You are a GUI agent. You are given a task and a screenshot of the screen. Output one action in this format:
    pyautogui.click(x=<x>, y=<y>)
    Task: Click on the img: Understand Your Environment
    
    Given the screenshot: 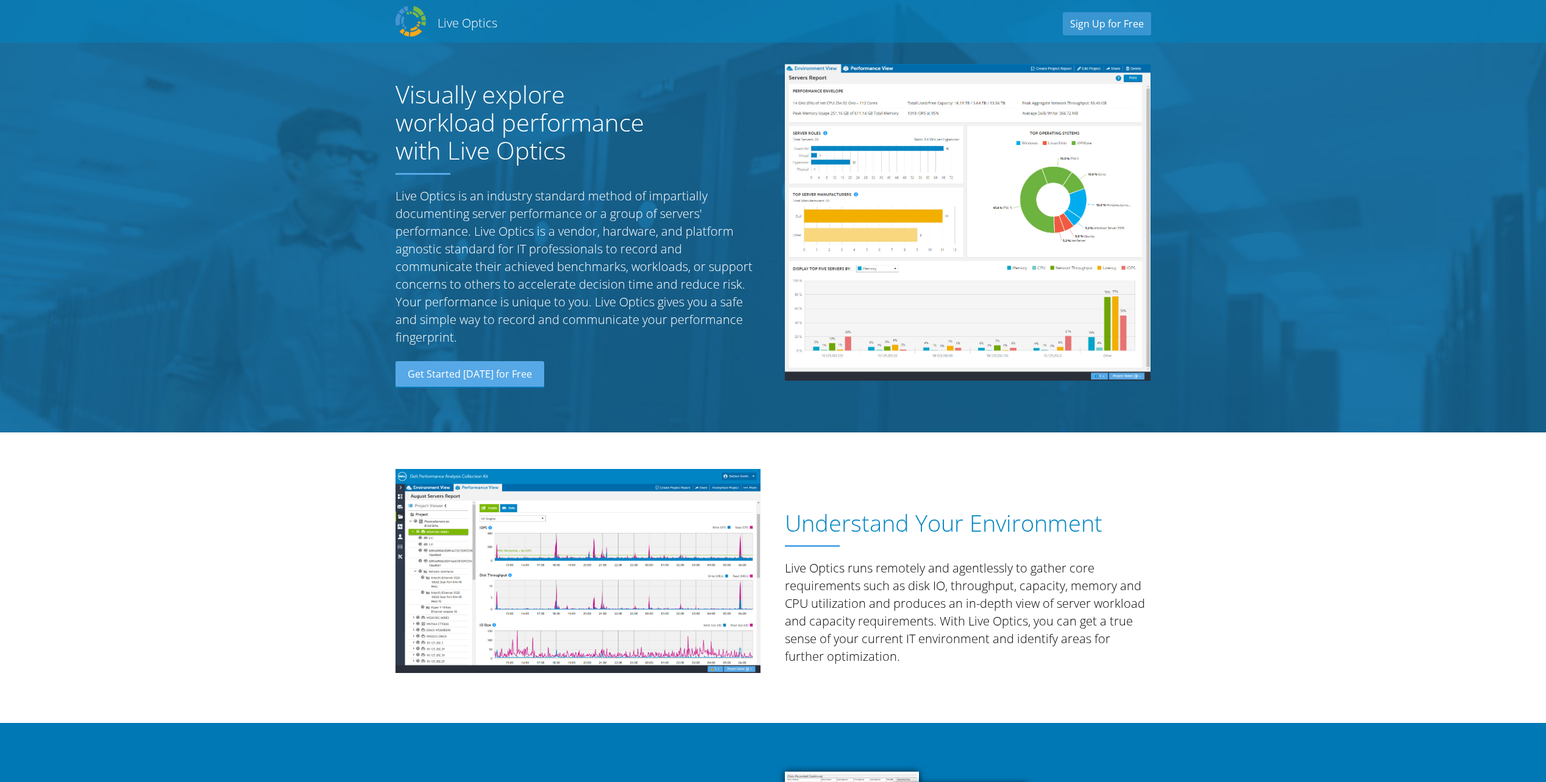 What is the action you would take?
    pyautogui.click(x=578, y=571)
    